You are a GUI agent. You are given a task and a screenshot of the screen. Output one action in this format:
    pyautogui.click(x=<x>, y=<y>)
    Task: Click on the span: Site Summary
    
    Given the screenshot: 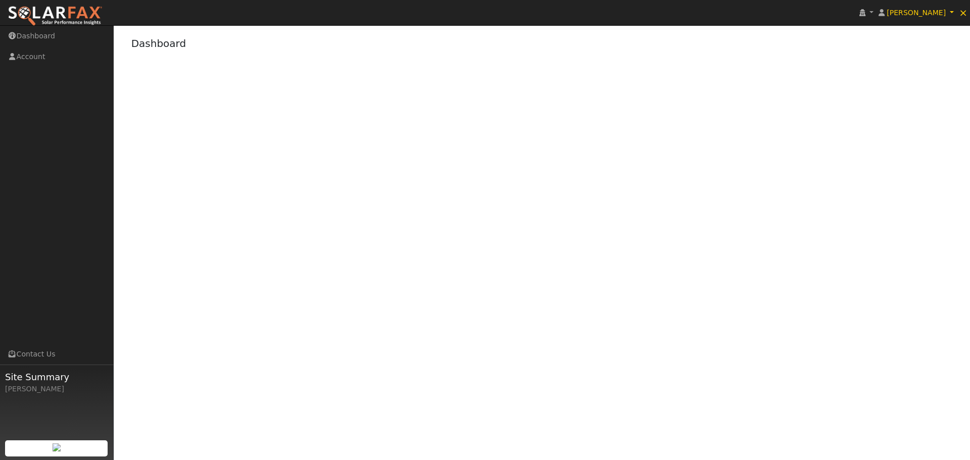 What is the action you would take?
    pyautogui.click(x=57, y=377)
    